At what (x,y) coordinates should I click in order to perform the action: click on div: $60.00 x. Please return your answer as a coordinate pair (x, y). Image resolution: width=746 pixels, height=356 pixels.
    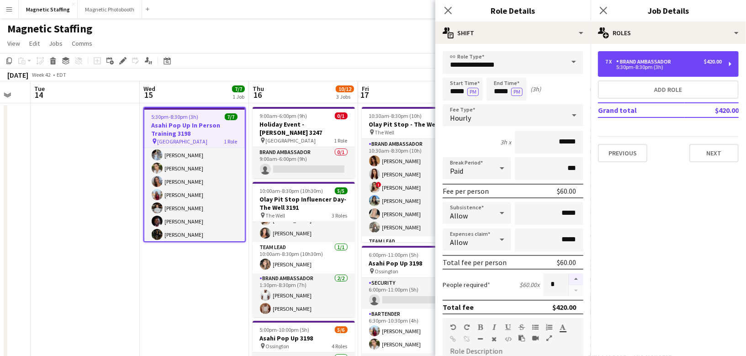
    Looking at the image, I should click on (529, 284).